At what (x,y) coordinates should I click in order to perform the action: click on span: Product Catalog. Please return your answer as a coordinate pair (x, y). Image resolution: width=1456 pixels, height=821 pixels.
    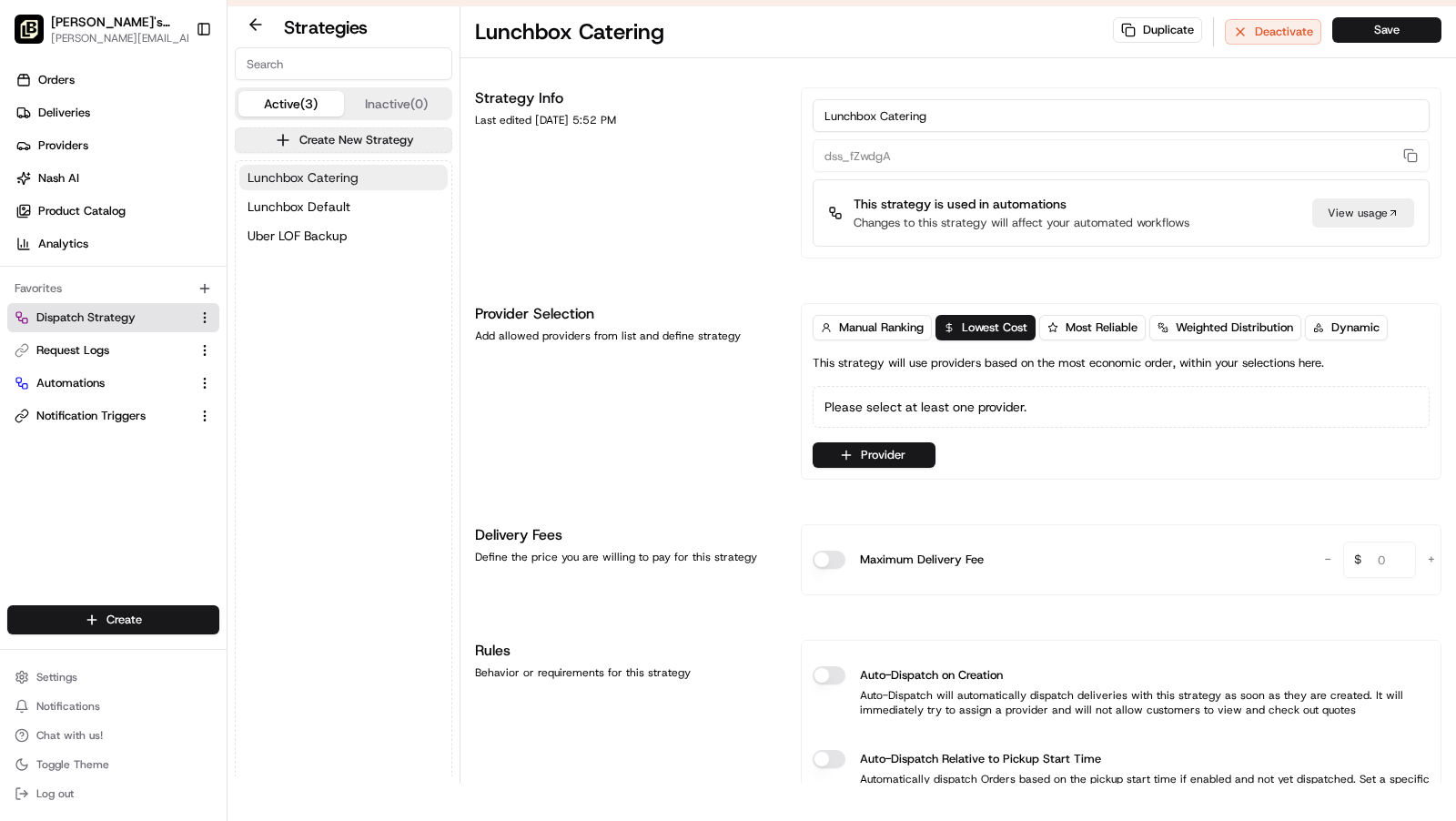
    Looking at the image, I should click on (82, 212).